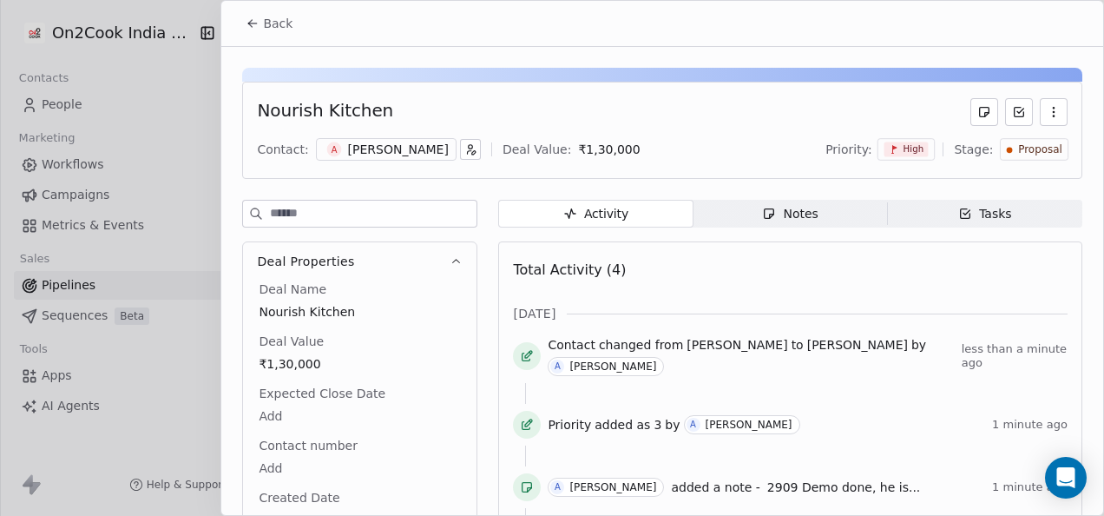 Image resolution: width=1104 pixels, height=516 pixels. I want to click on span: Deal Value, so click(291, 341).